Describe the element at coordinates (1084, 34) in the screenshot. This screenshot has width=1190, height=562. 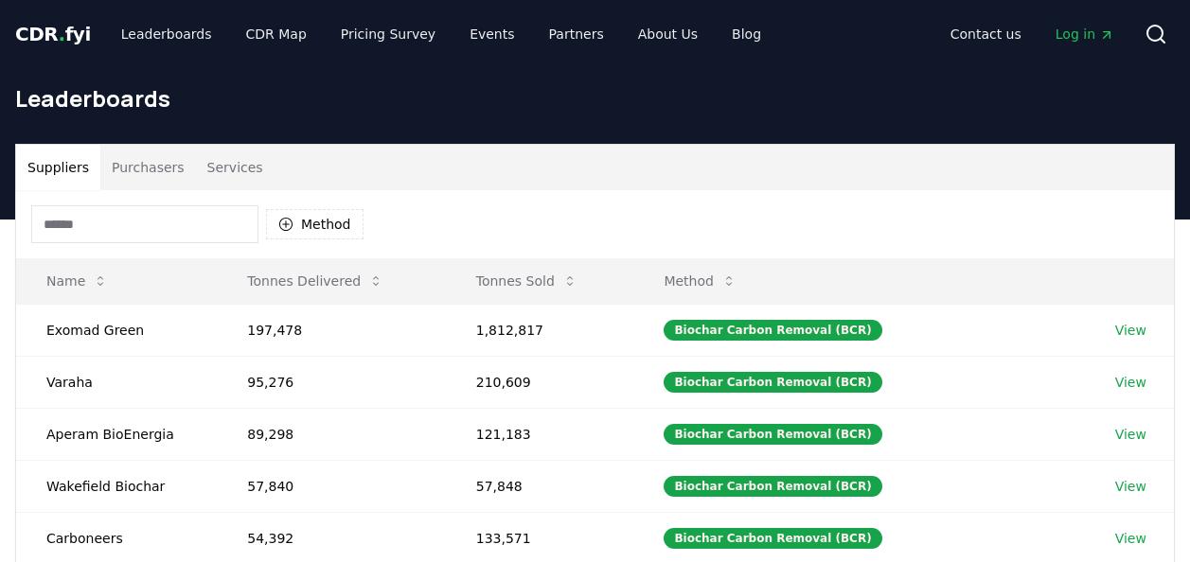
I see `a: Log in` at that location.